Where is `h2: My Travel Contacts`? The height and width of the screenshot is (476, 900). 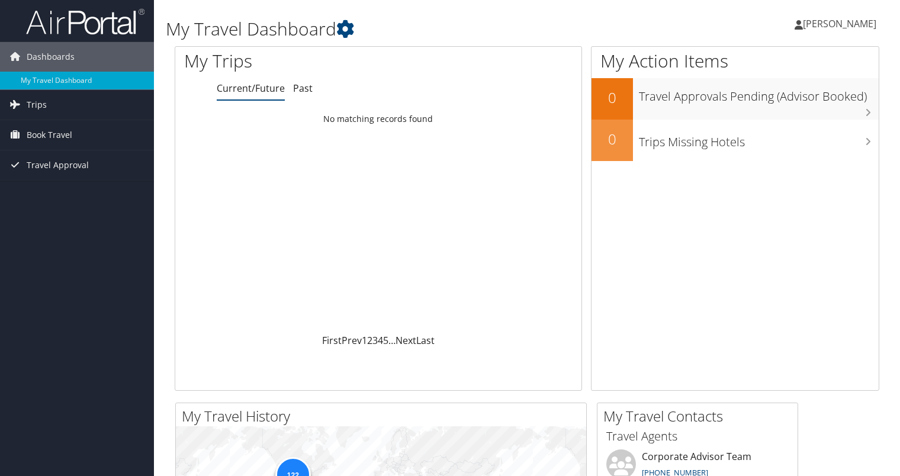
h2: My Travel Contacts is located at coordinates (700, 416).